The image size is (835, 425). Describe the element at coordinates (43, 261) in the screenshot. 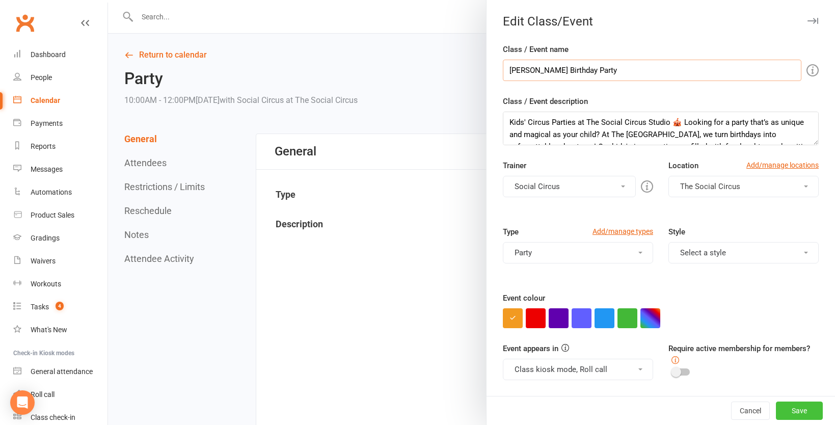

I see `div: Waivers` at that location.